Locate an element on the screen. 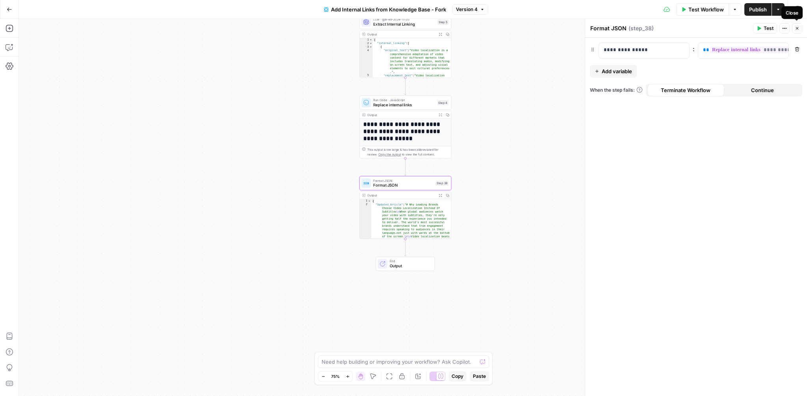  button: Test is located at coordinates (765, 28).